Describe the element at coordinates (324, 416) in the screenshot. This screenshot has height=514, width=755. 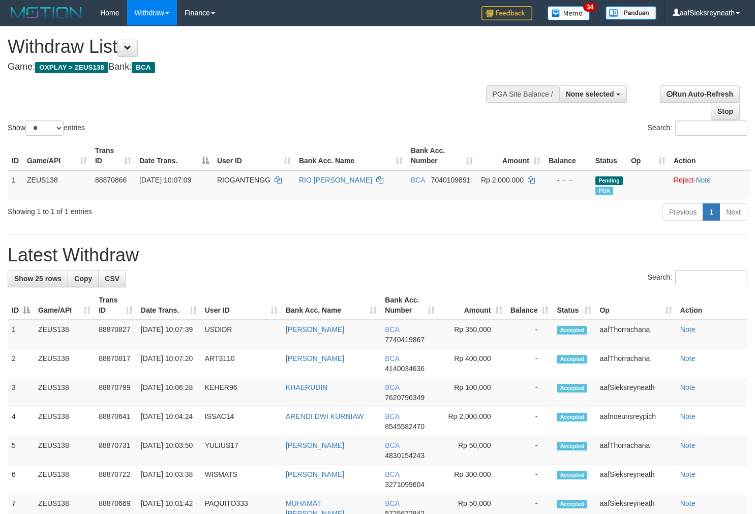
I see `a: ARENDI DWI KURNIAW` at that location.